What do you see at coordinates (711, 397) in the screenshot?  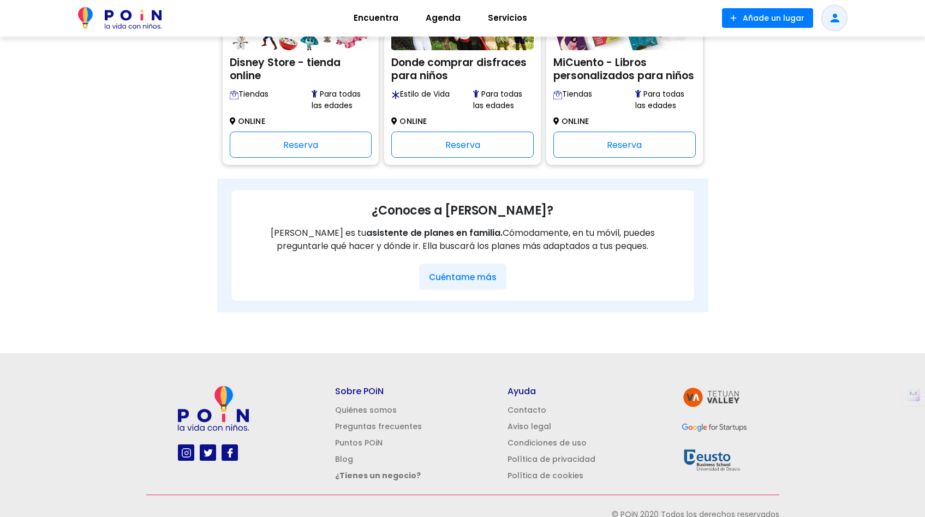 I see `img: tetuan valley` at bounding box center [711, 397].